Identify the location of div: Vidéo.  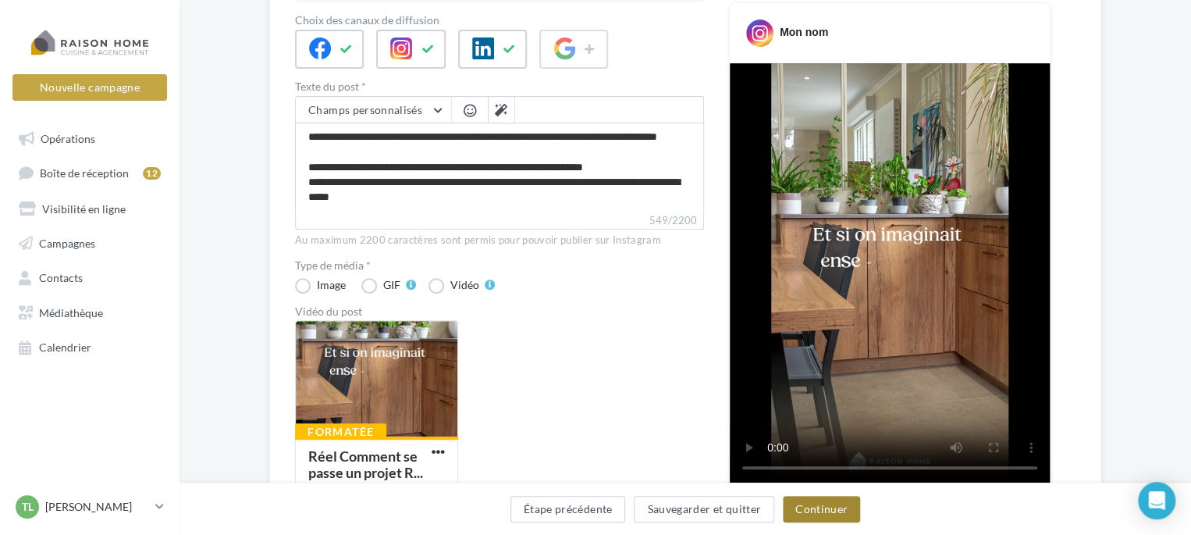
(464, 285).